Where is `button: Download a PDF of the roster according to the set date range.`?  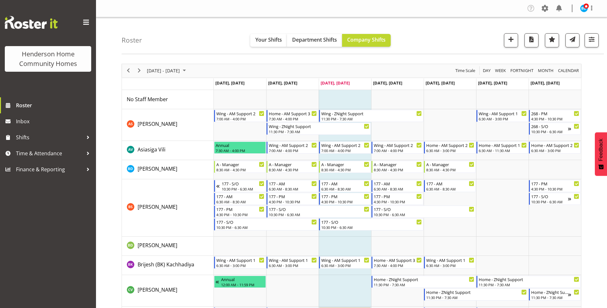
button: Download a PDF of the roster according to the set date range. is located at coordinates (531, 40).